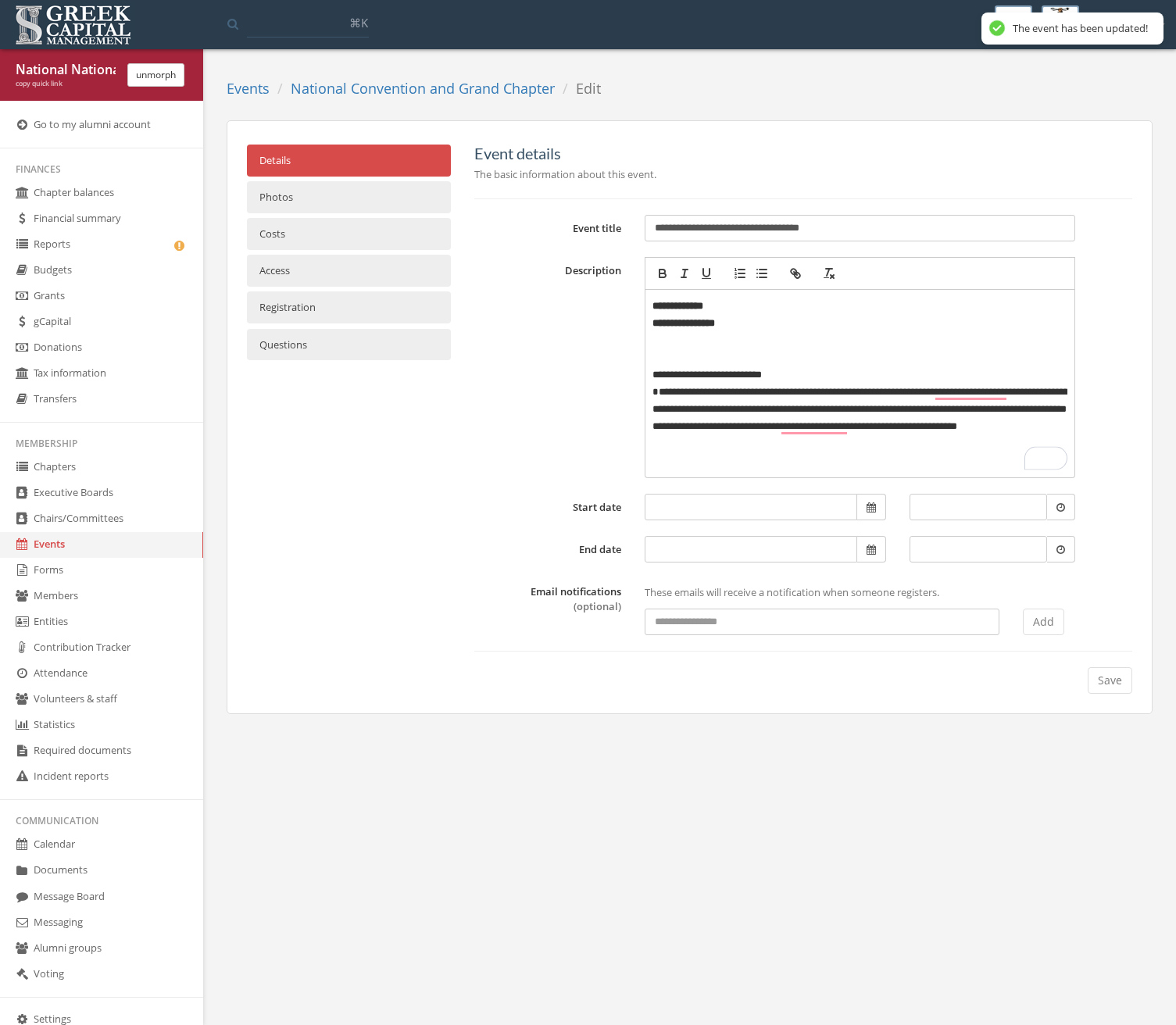 The width and height of the screenshot is (1176, 1025). What do you see at coordinates (1110, 681) in the screenshot?
I see `button: Save` at bounding box center [1110, 681].